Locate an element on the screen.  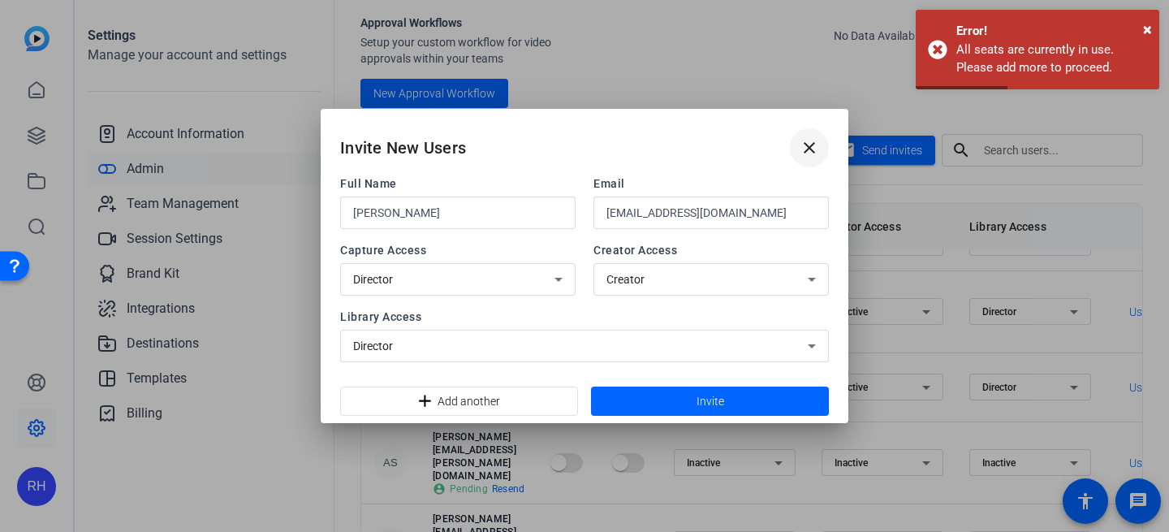
span: Capture Access is located at coordinates (458, 250).